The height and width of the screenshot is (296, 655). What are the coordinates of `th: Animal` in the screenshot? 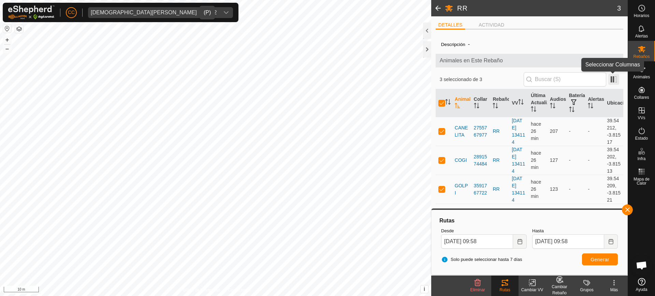 It's located at (461, 103).